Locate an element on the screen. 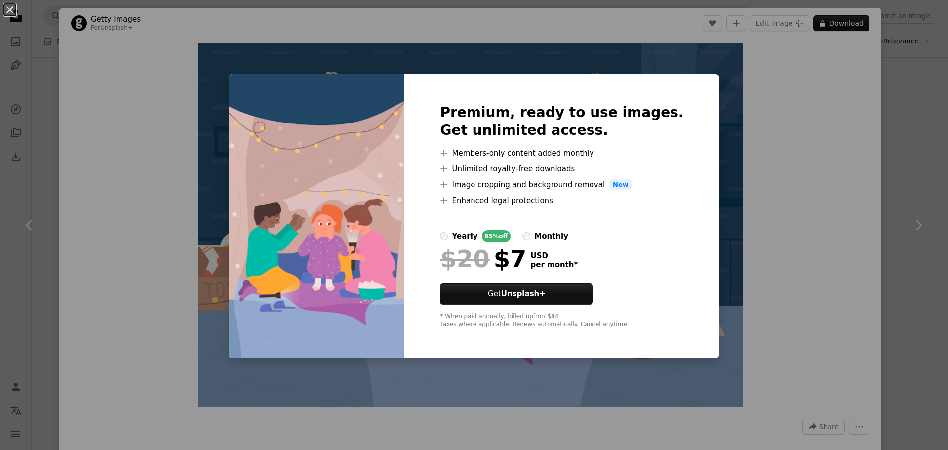  input: monthly is located at coordinates (526, 236).